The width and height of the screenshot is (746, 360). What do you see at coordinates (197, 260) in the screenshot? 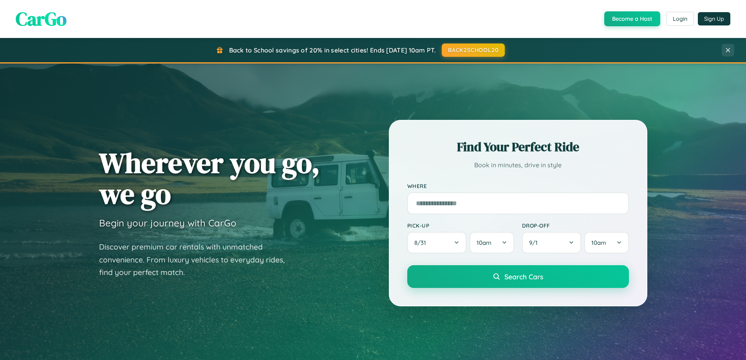
I see `p: Discover premium car rentals with unmatched convenience. From luxury vehicles to everyday rides, ...` at bounding box center [197, 260].